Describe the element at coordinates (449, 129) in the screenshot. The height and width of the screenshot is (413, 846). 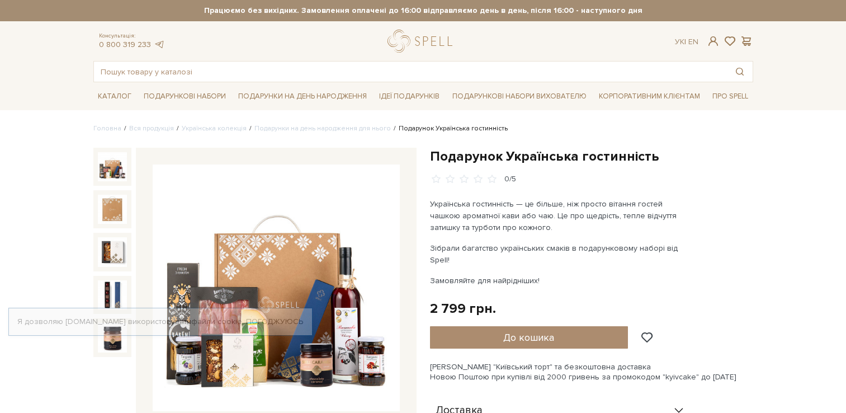
I see `li: Подарунок Українська гостинність` at that location.